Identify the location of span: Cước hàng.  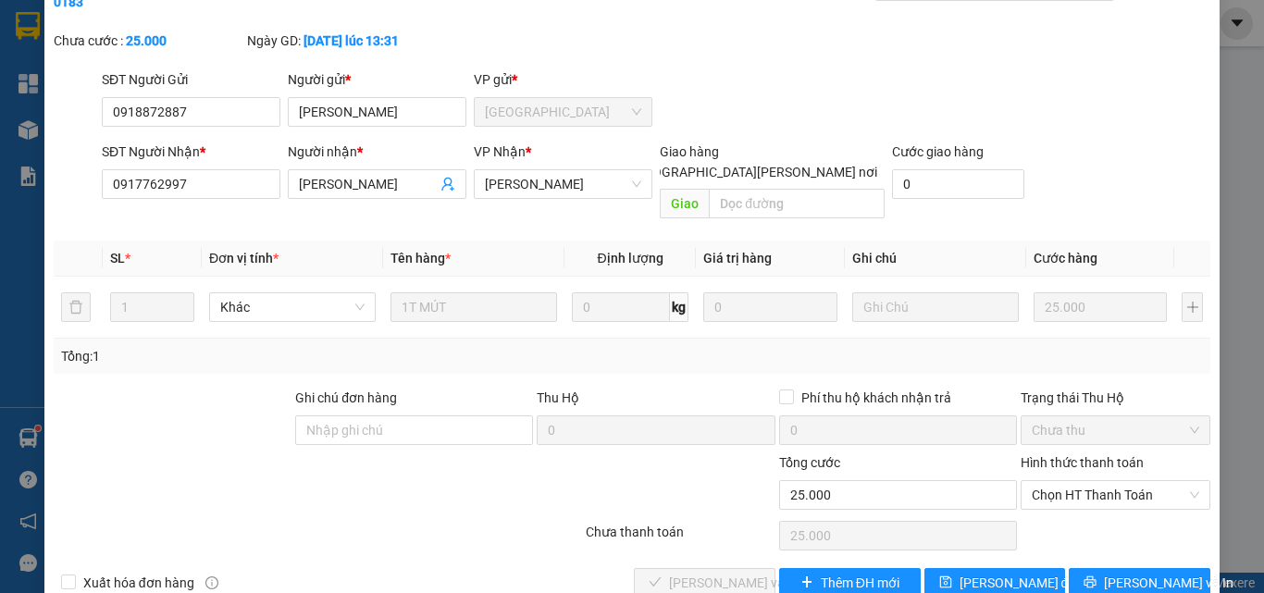
(1065, 258).